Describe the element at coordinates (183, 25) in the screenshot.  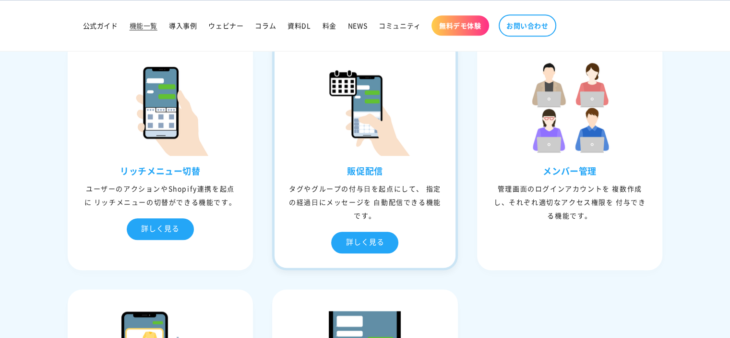
I see `span: 導入事例` at that location.